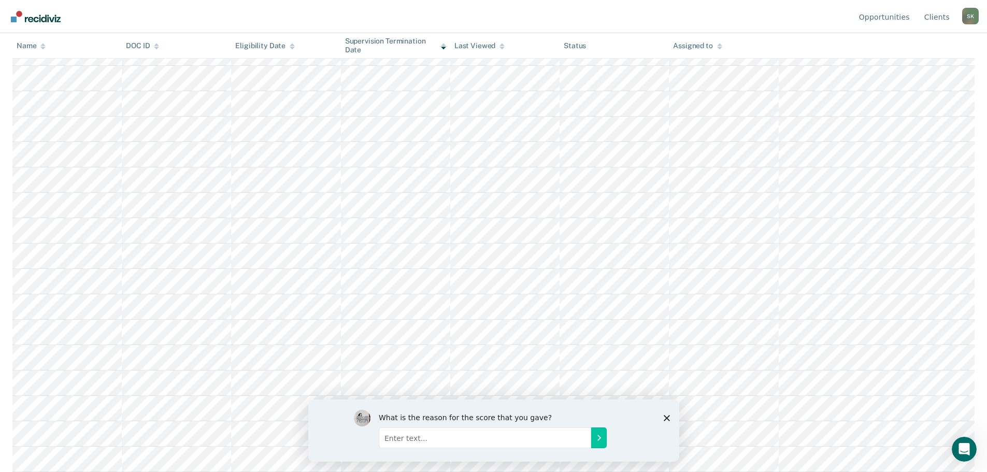  What do you see at coordinates (970, 16) in the screenshot?
I see `div: S K` at bounding box center [970, 16].